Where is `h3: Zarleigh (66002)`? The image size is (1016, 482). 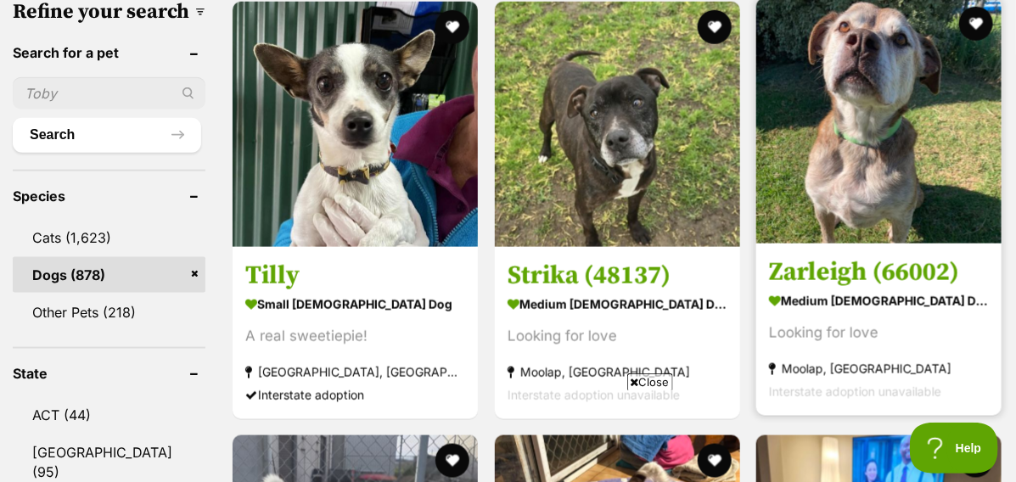 h3: Zarleigh (66002) is located at coordinates (878, 272).